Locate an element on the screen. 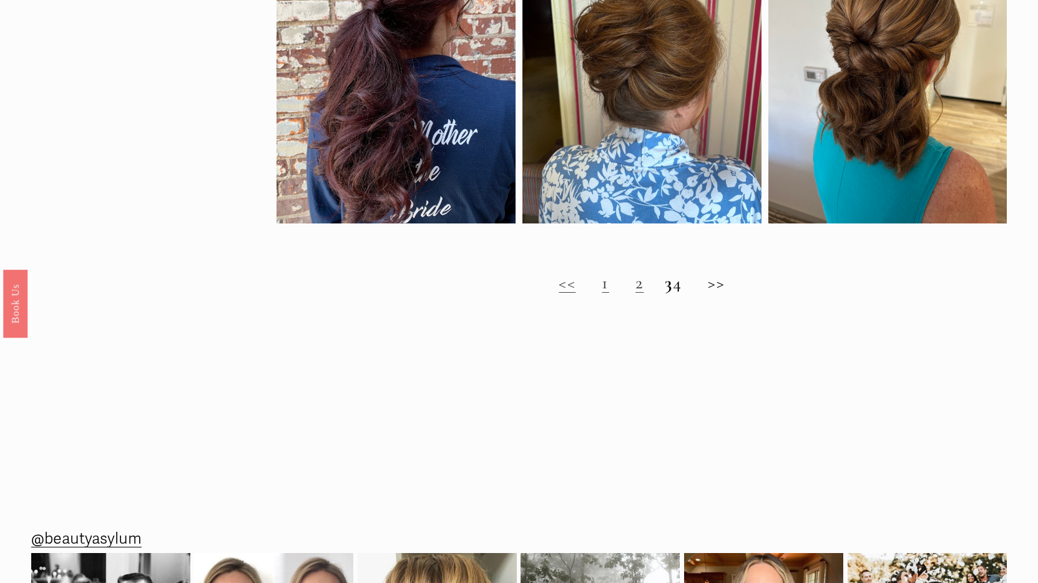 The image size is (1038, 583). a: @beautyasylum is located at coordinates (86, 539).